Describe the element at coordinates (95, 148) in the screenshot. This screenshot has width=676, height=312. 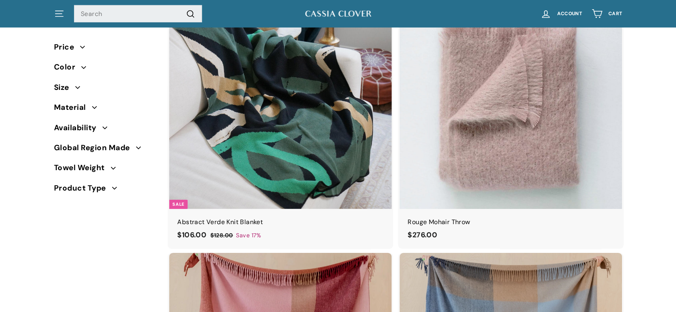
I see `span: Global Region Made` at that location.